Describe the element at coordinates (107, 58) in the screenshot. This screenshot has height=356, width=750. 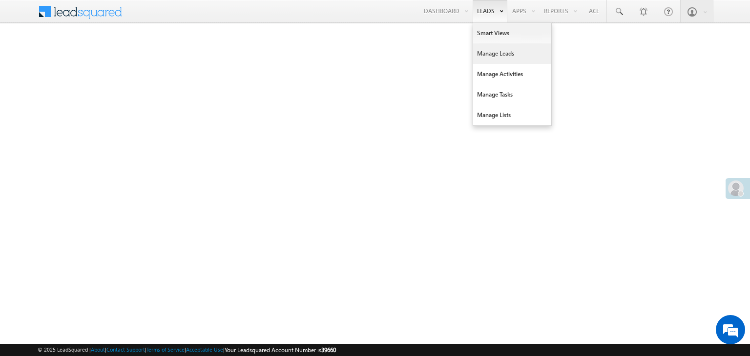
I see `div: Chat with us now` at that location.